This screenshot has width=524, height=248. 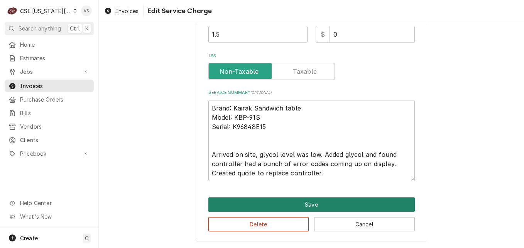 What do you see at coordinates (12, 11) in the screenshot?
I see `div: CSI Kansas City.'s Avatar` at bounding box center [12, 11].